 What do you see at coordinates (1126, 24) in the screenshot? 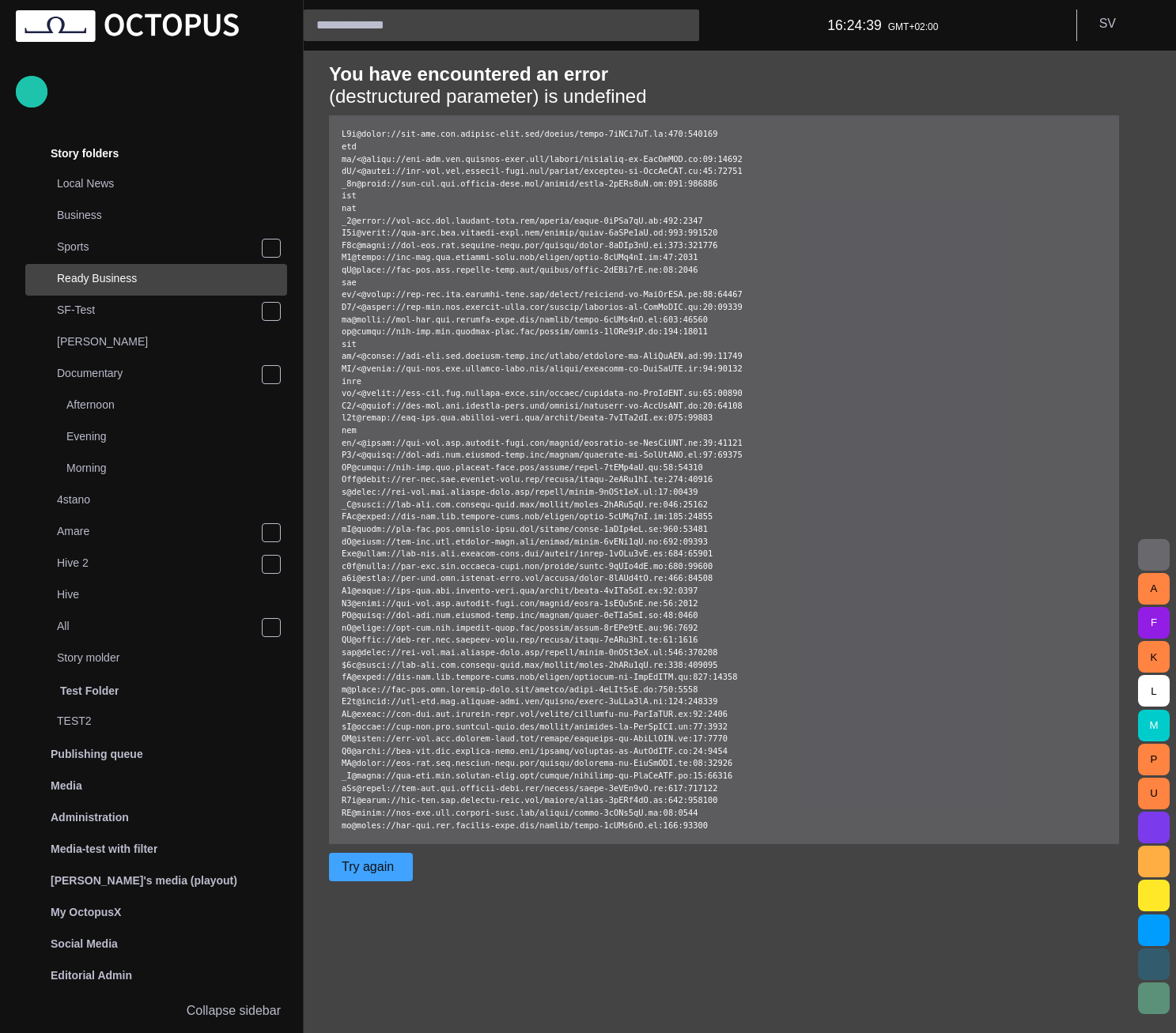
I see `button: SV` at bounding box center [1126, 24].